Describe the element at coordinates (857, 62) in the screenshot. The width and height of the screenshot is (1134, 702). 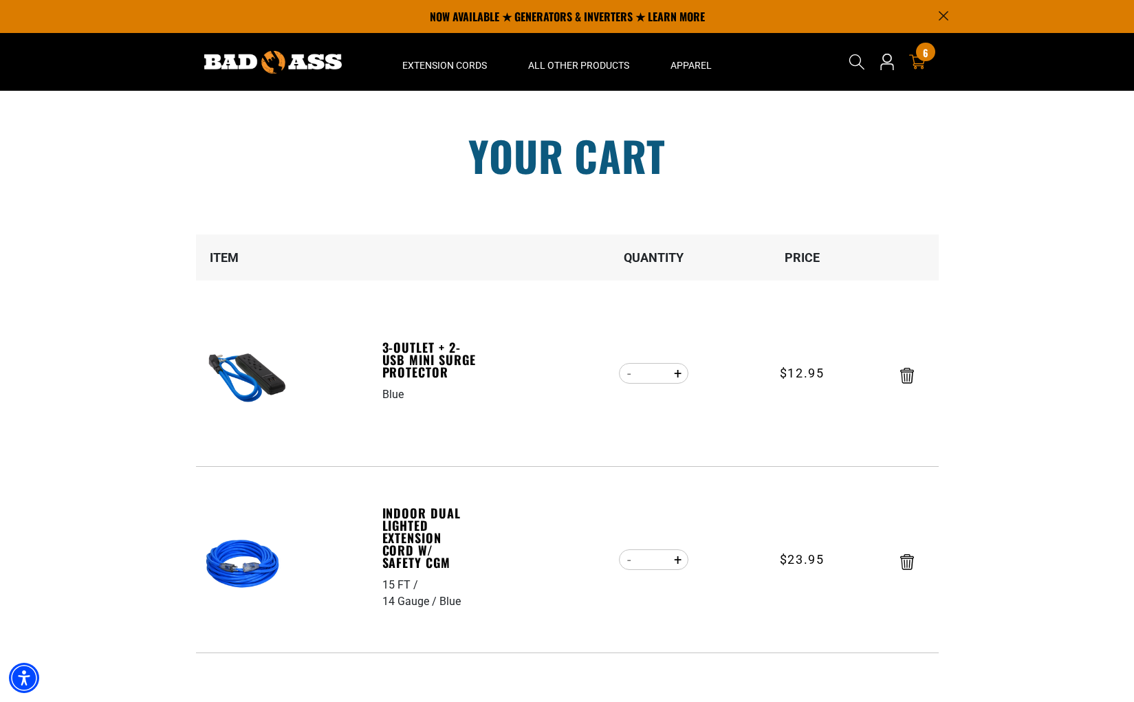
I see `summary: Search` at that location.